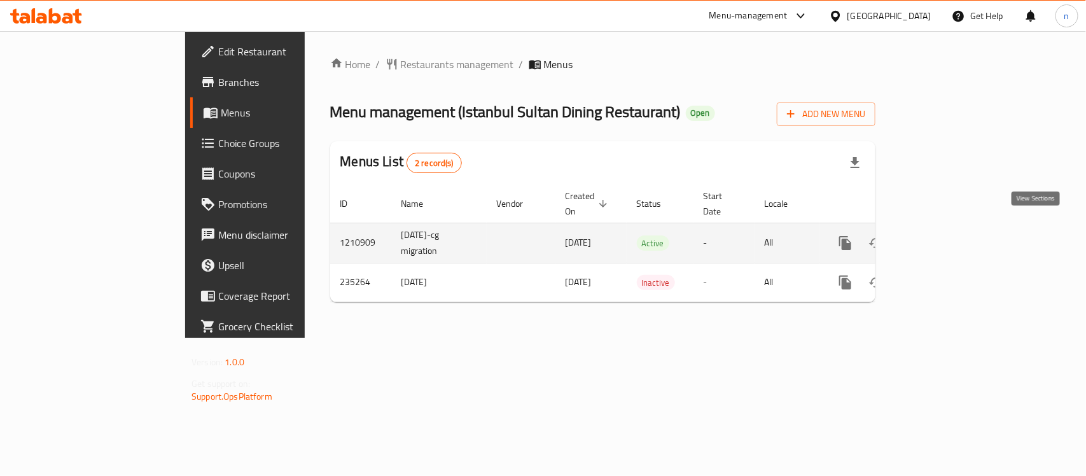 This screenshot has width=1086, height=476. I want to click on span: Add New Menu, so click(825, 114).